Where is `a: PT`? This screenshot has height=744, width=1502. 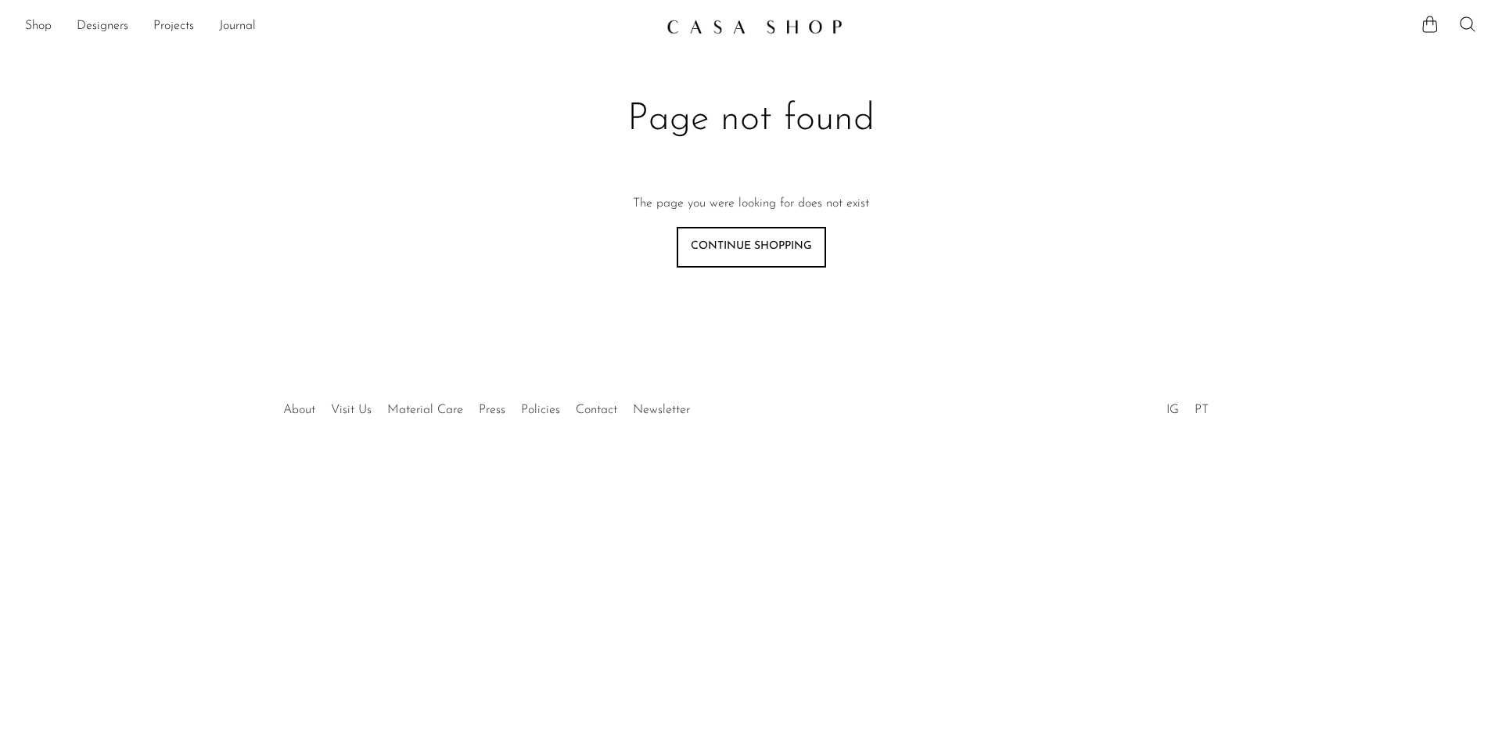 a: PT is located at coordinates (1201, 410).